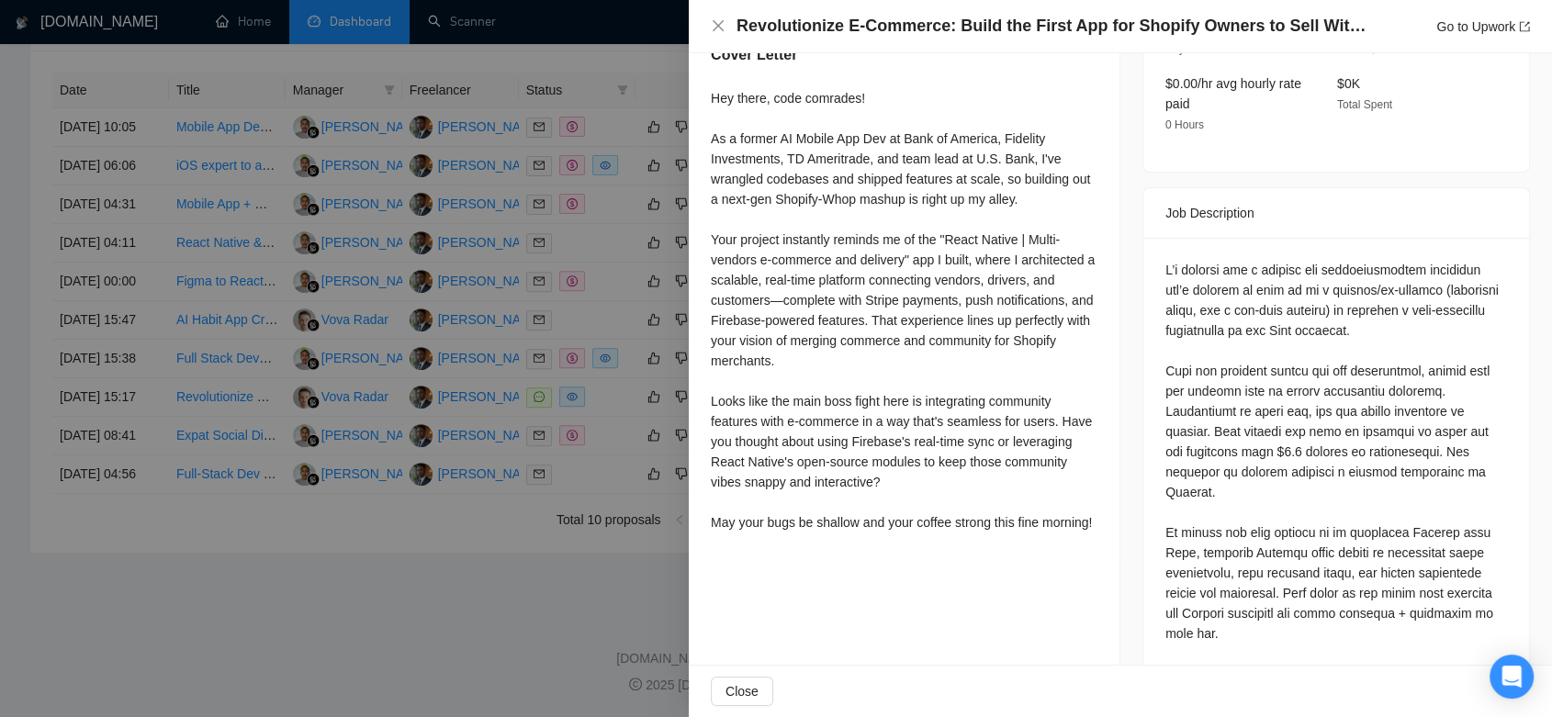 This screenshot has width=1552, height=717. Describe the element at coordinates (1054, 26) in the screenshot. I see `h4: Revolutionize E-Commerce: Build the First App for Shopify Owners to Sell Within Their Communities` at that location.